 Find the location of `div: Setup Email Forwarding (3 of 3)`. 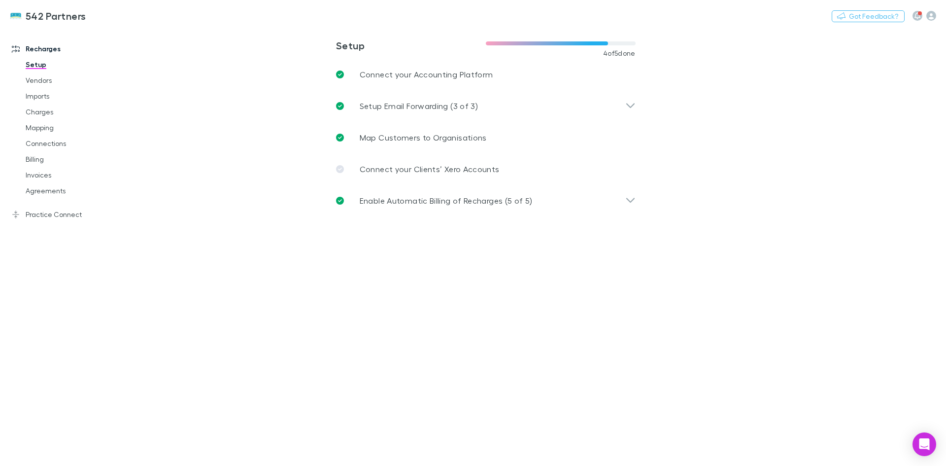

div: Setup Email Forwarding (3 of 3) is located at coordinates (486, 106).